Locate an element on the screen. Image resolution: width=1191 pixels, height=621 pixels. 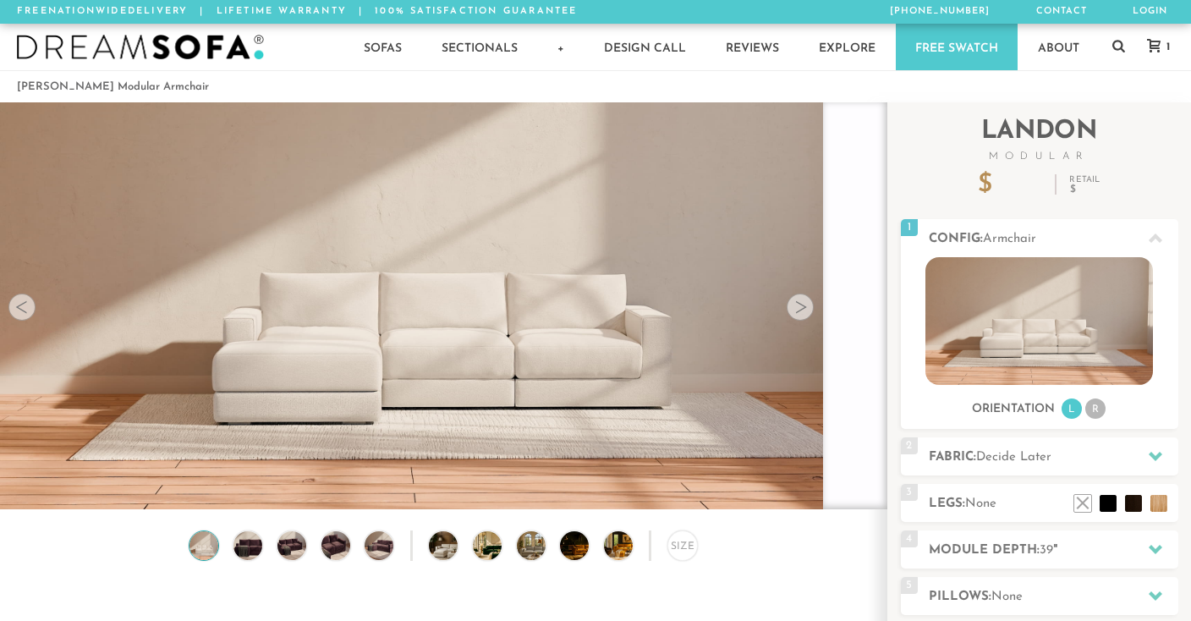
img: DreamSofa Modular Sofa & Sectional Video Presentation 3 is located at coordinates (542, 546).